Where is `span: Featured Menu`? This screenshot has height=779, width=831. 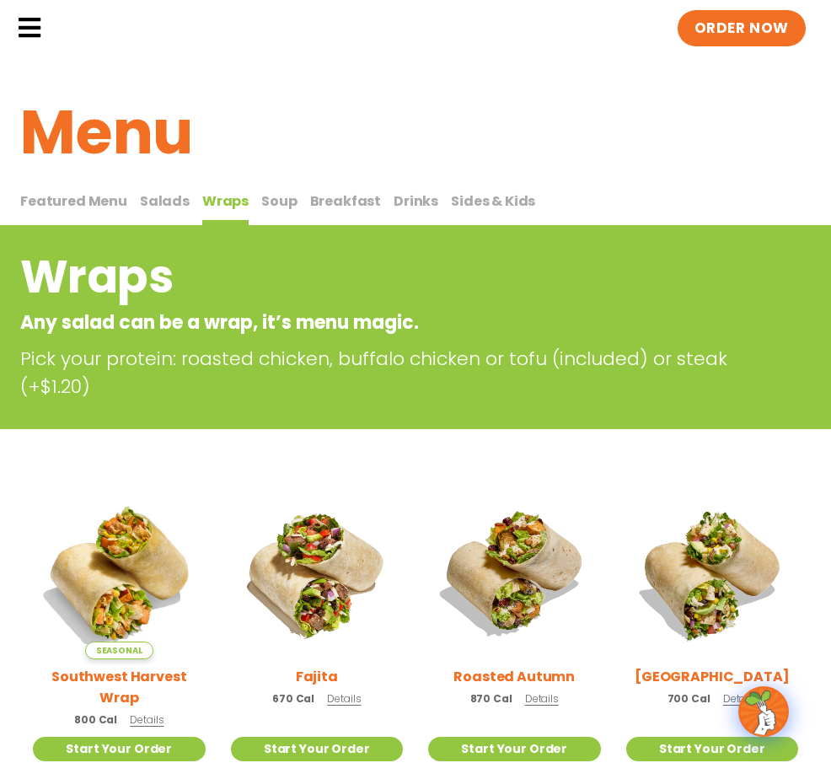
span: Featured Menu is located at coordinates (73, 201).